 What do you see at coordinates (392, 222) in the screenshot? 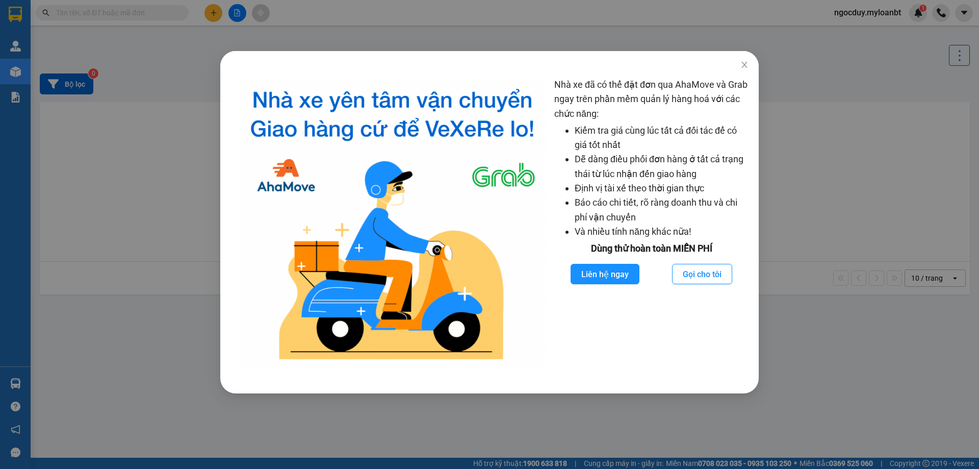
I see `img: logo` at bounding box center [392, 222].